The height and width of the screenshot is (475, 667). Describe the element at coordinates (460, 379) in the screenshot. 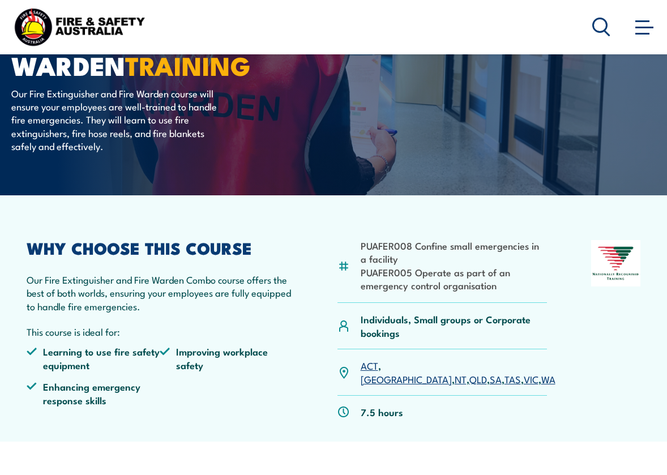

I see `a: NT` at that location.